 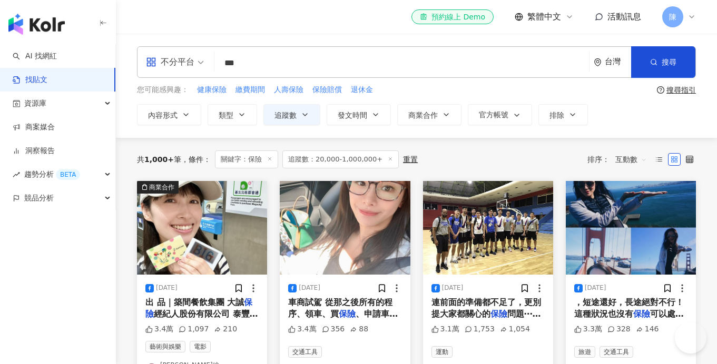 What do you see at coordinates (669, 62) in the screenshot?
I see `span: 搜尋` at bounding box center [669, 62].